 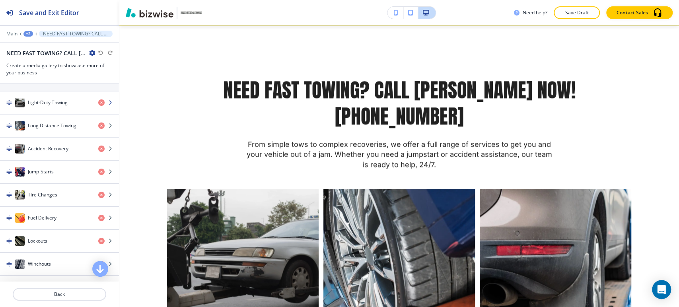 I want to click on p: From simple tows to complex recoveries, we offer a full range of services to get you and your veh..., so click(x=399, y=155).